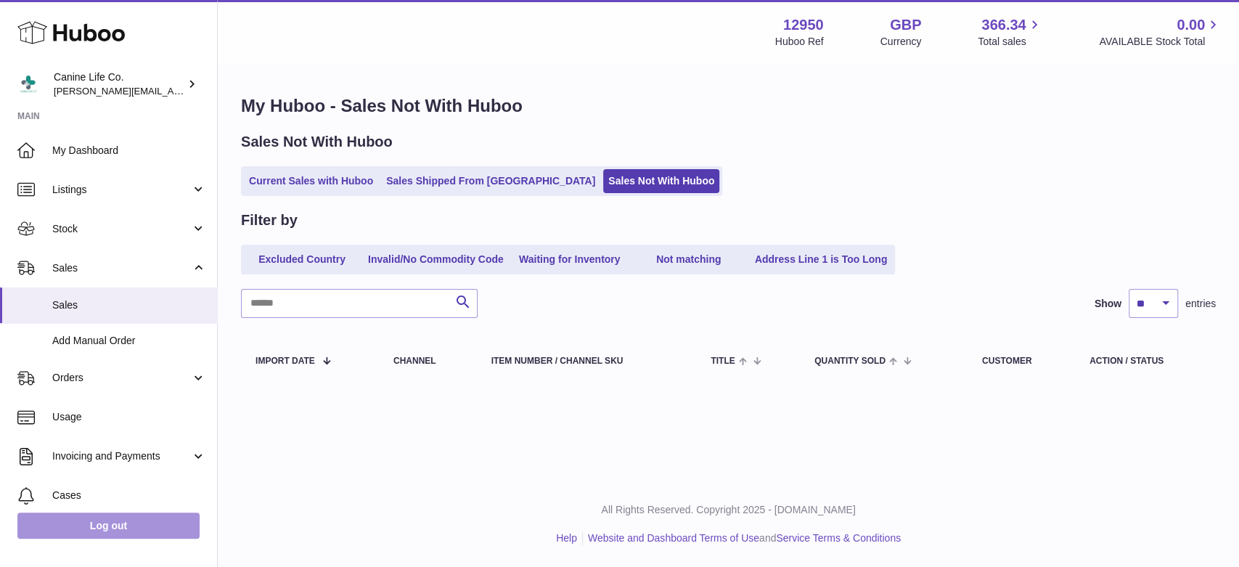  Describe the element at coordinates (742, 538) in the screenshot. I see `li: and` at that location.